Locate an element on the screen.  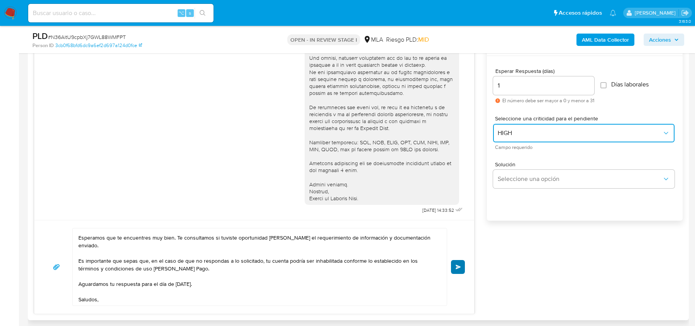
button: Acciones is located at coordinates (663, 40).